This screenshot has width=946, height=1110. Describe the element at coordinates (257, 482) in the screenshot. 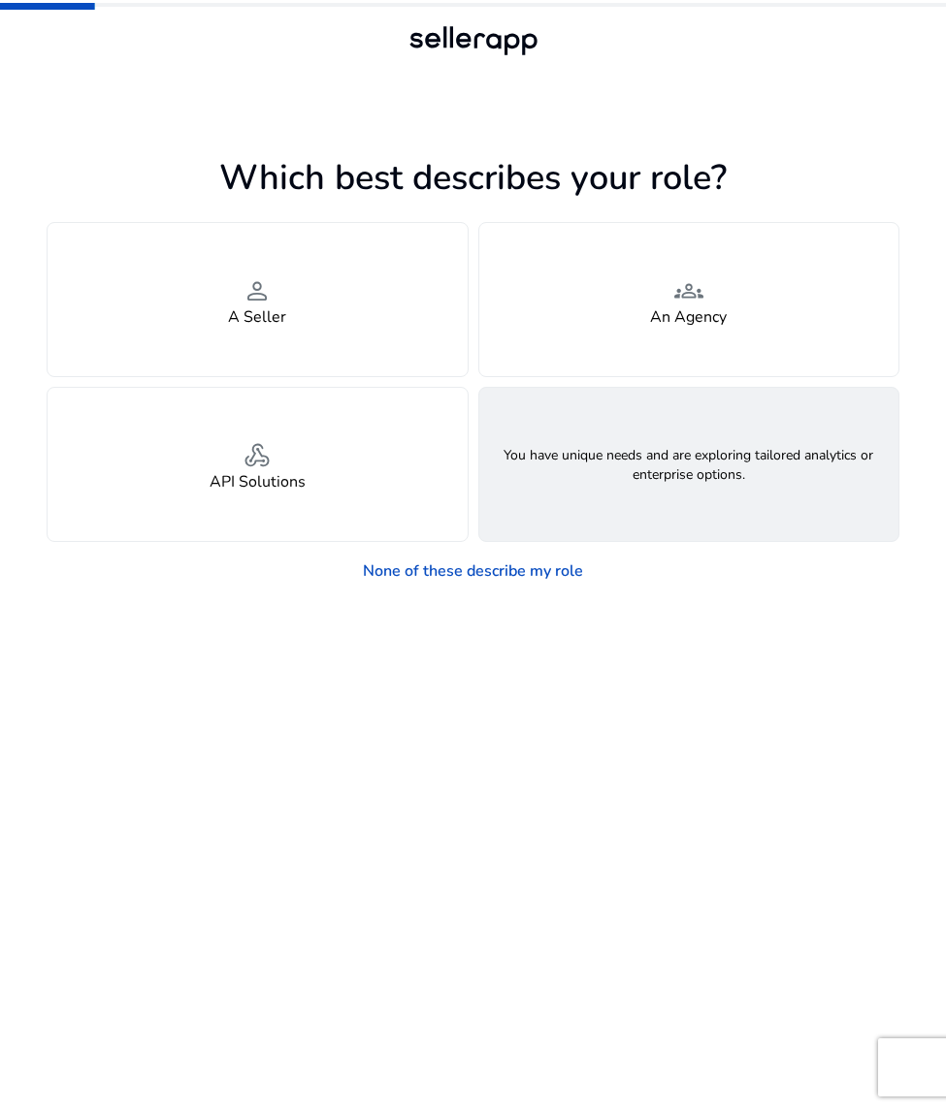

I see `h4: API Solutions` at that location.